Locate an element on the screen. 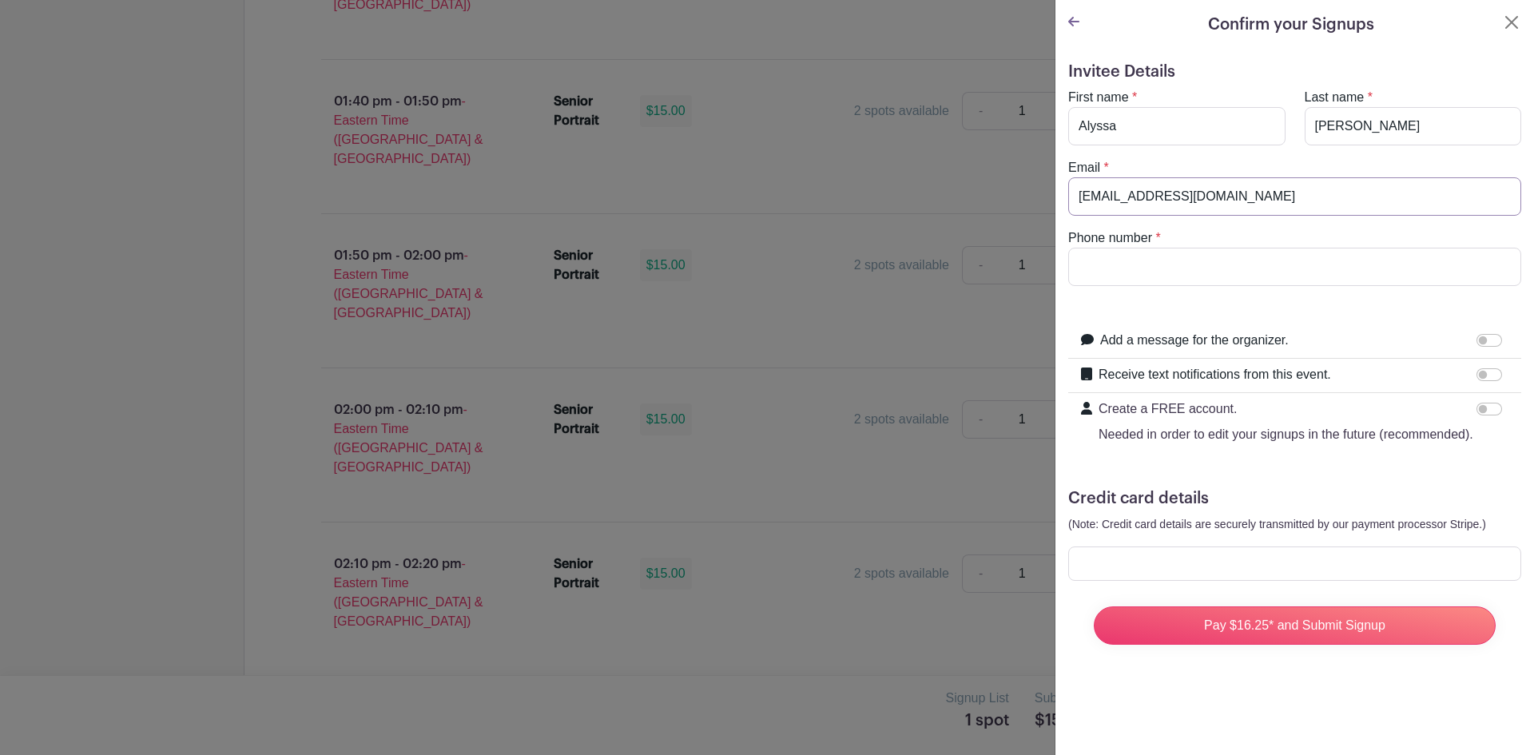  input: Pay $16.25* and Submit Signup is located at coordinates (1294, 625).